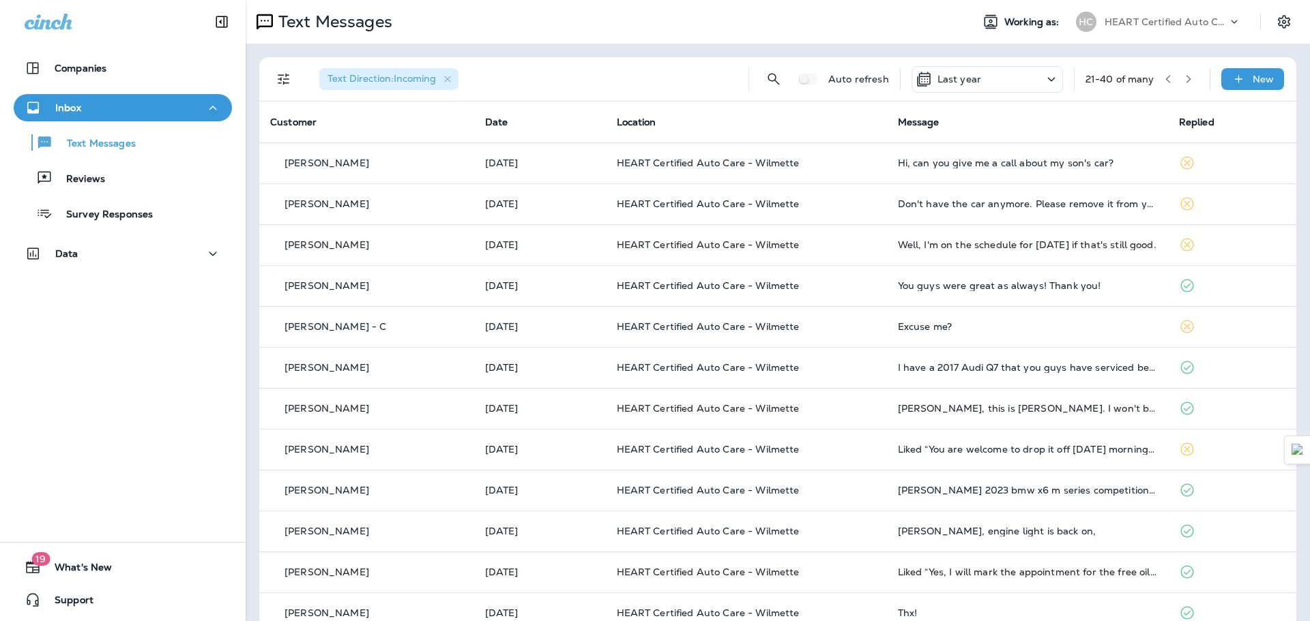 The height and width of the screenshot is (621, 1310). I want to click on span: Customer, so click(293, 122).